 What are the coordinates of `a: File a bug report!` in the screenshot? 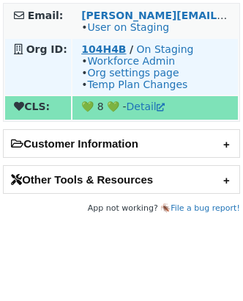 It's located at (205, 208).